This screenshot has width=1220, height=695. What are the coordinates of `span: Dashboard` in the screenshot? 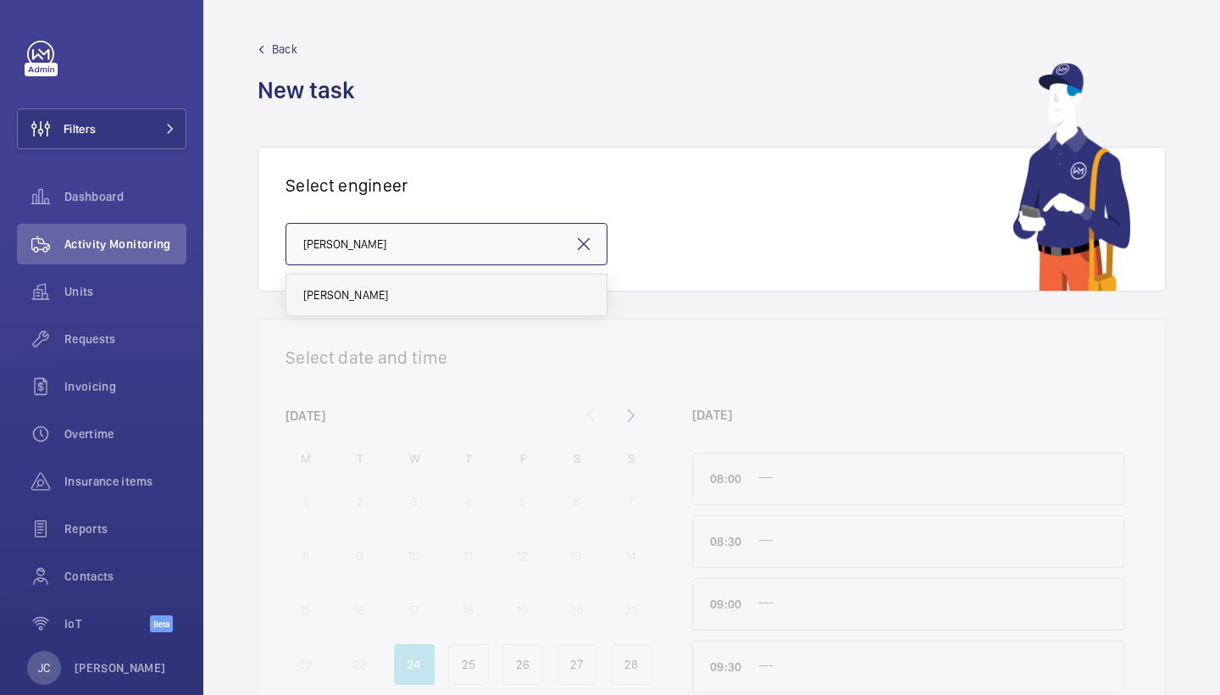 It's located at (125, 197).